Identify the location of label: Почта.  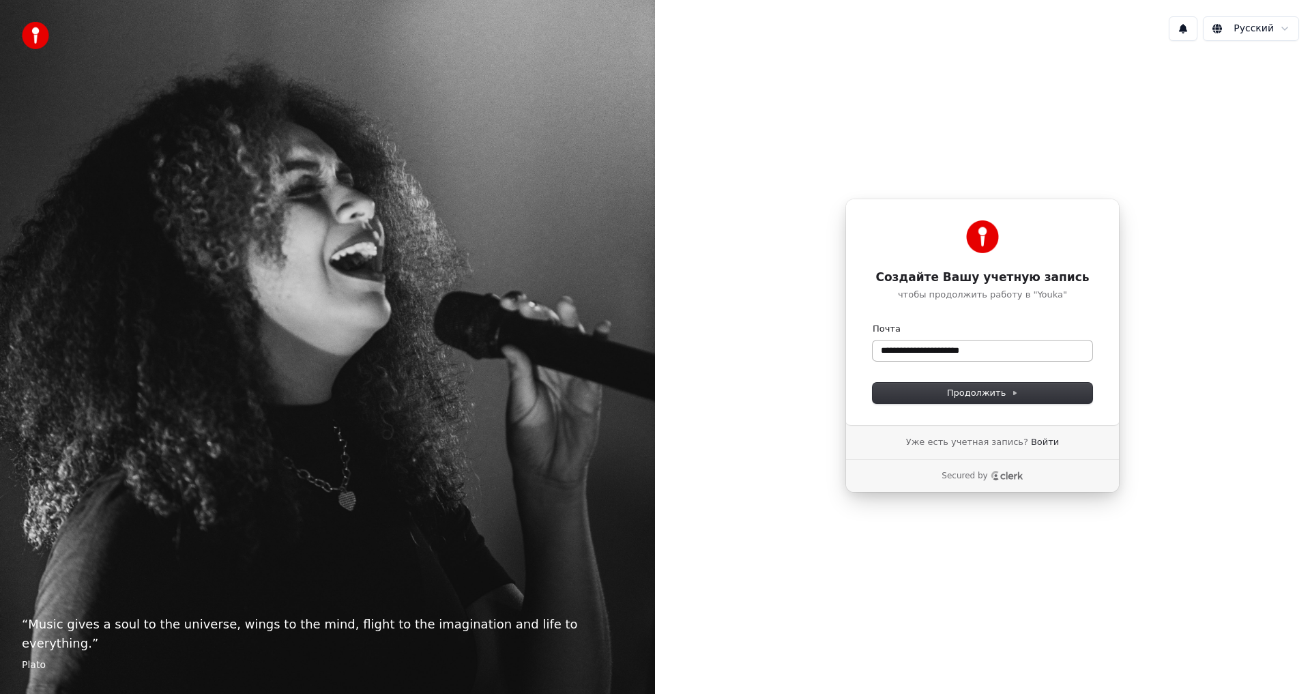
(886, 329).